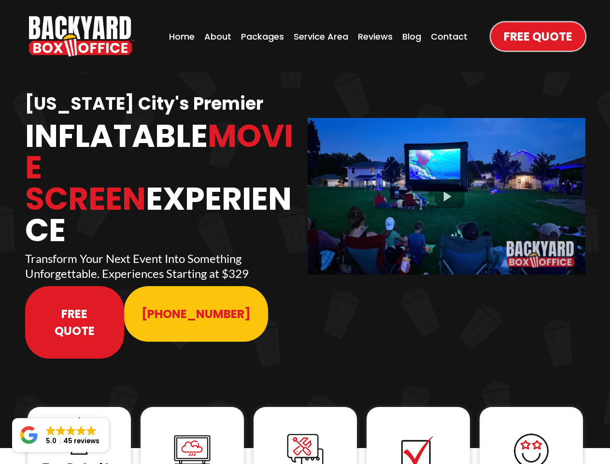 The width and height of the screenshot is (610, 464). Describe the element at coordinates (159, 167) in the screenshot. I see `span: Movie Screen` at that location.